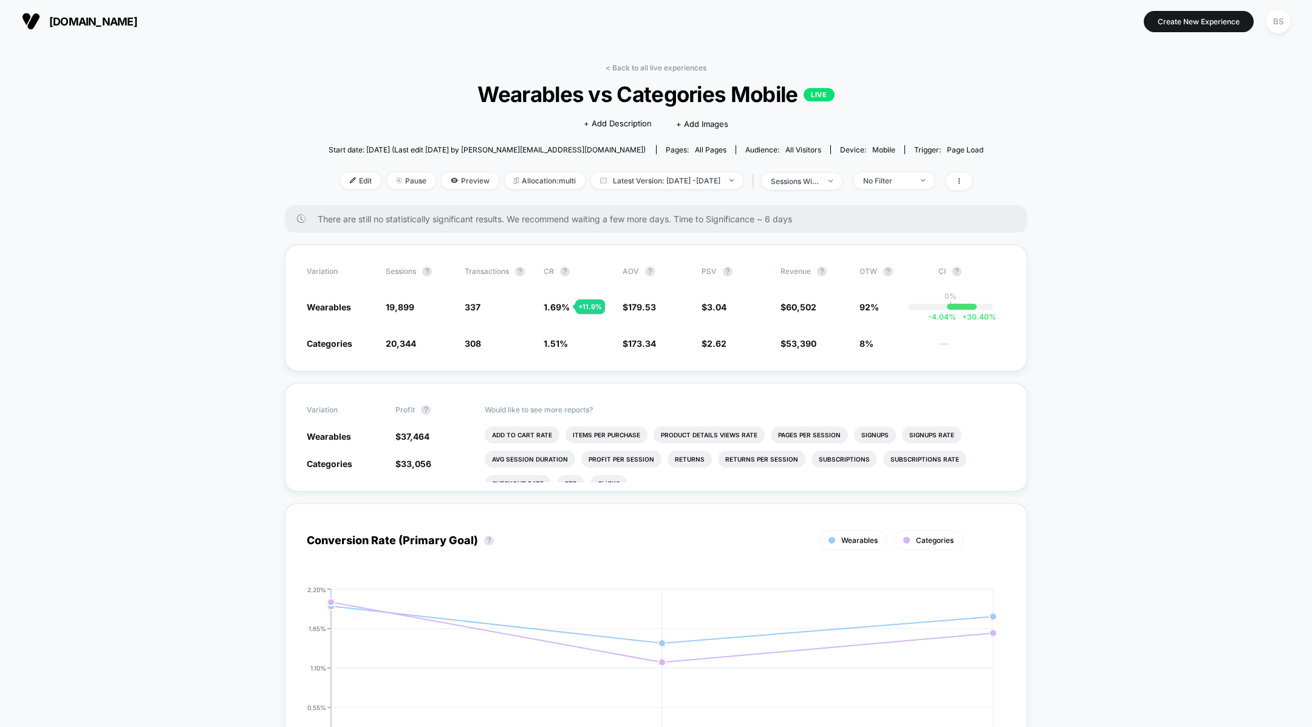 The image size is (1312, 727). Describe the element at coordinates (796, 271) in the screenshot. I see `span: Revenue` at that location.